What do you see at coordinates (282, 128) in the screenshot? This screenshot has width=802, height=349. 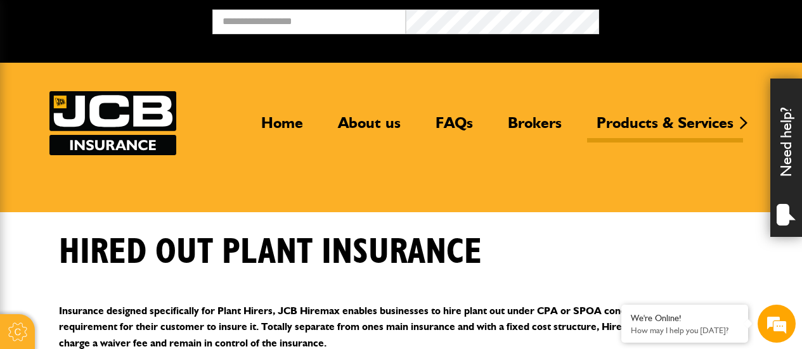 I see `a: Home` at bounding box center [282, 128].